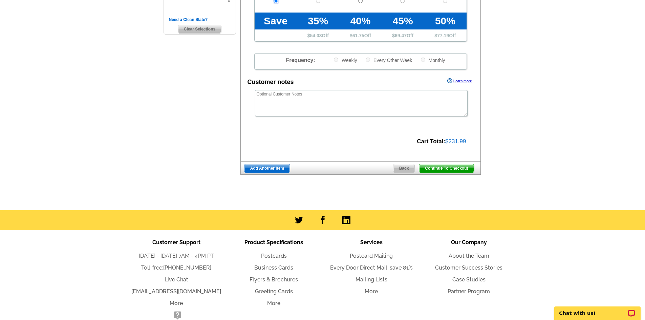  What do you see at coordinates (200, 29) in the screenshot?
I see `span: Clear Selections` at bounding box center [200, 29].